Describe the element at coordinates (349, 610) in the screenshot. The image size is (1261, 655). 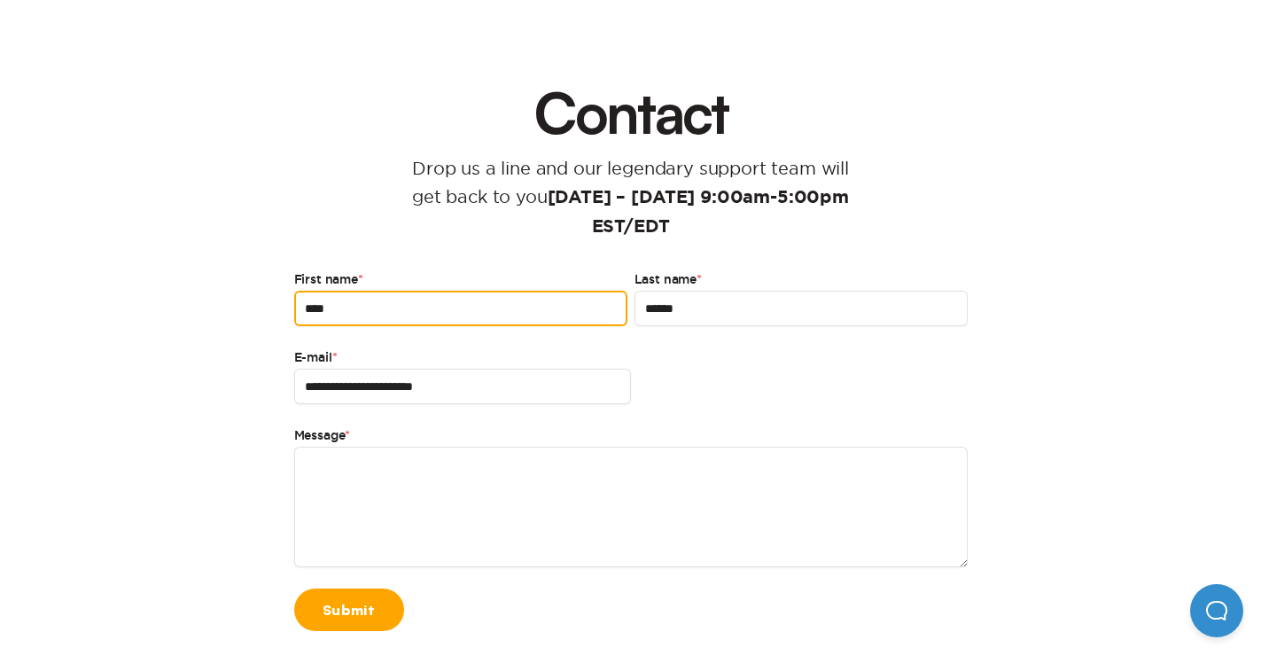
I see `a: Submit` at that location.